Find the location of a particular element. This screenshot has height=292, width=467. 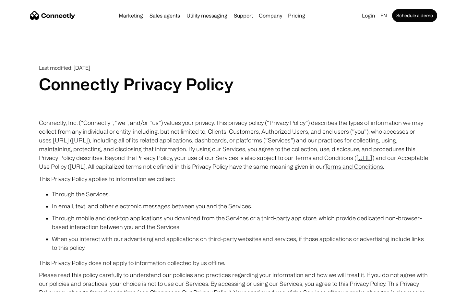

p: Connectly, Inc. (“Connectly”, “we”, and/or “us”) values your privacy. This privacy policy (“Priva... is located at coordinates (233, 145).